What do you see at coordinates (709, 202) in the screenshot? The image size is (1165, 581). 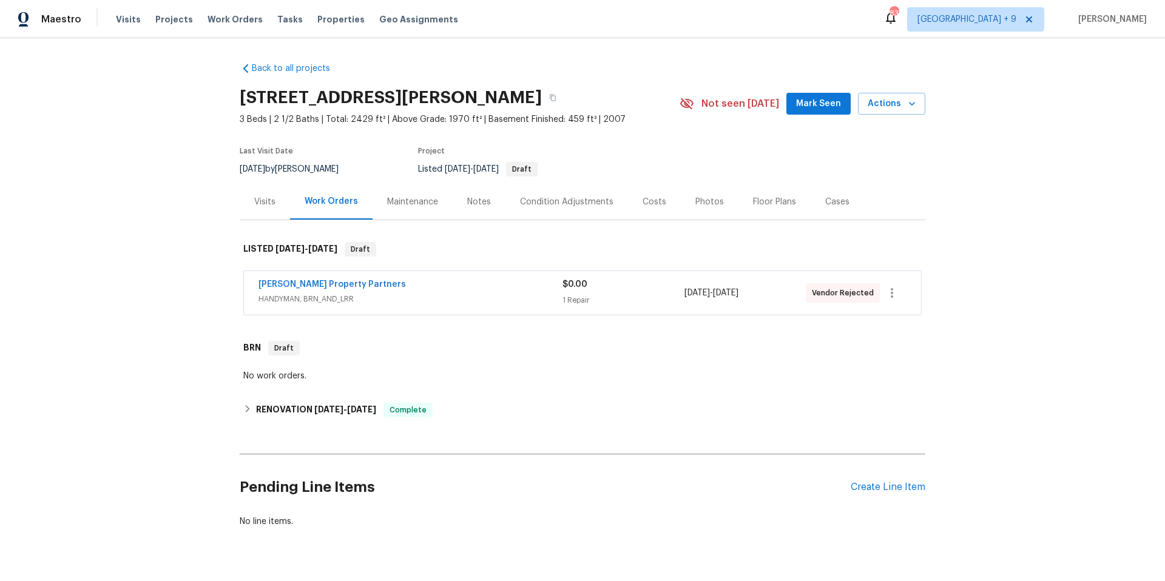 I see `div: Photos` at bounding box center [709, 202].